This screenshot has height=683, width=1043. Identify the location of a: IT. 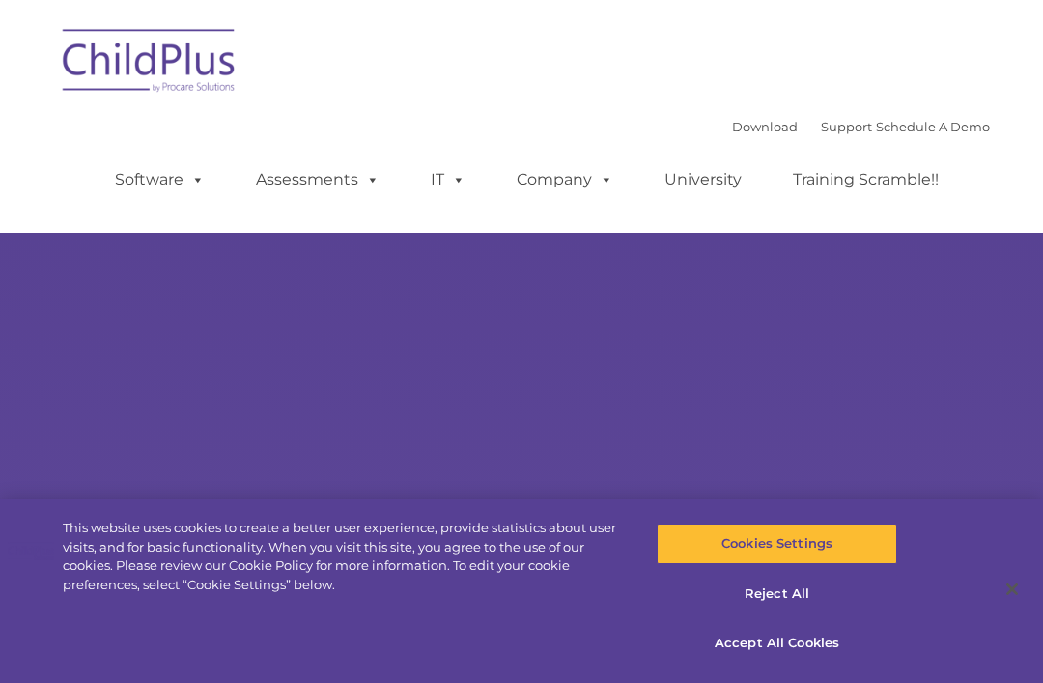
(448, 180).